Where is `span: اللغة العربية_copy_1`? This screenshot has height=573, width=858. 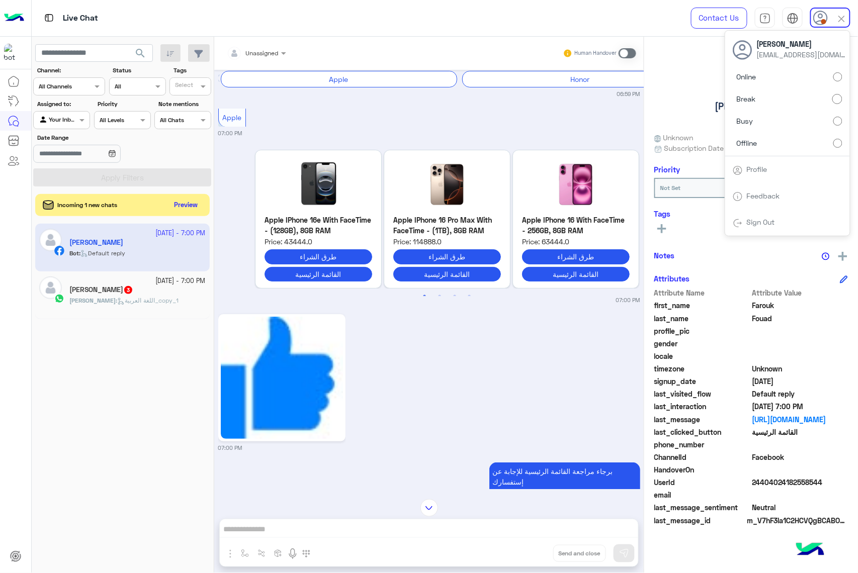 span: اللغة العربية_copy_1 is located at coordinates (148, 300).